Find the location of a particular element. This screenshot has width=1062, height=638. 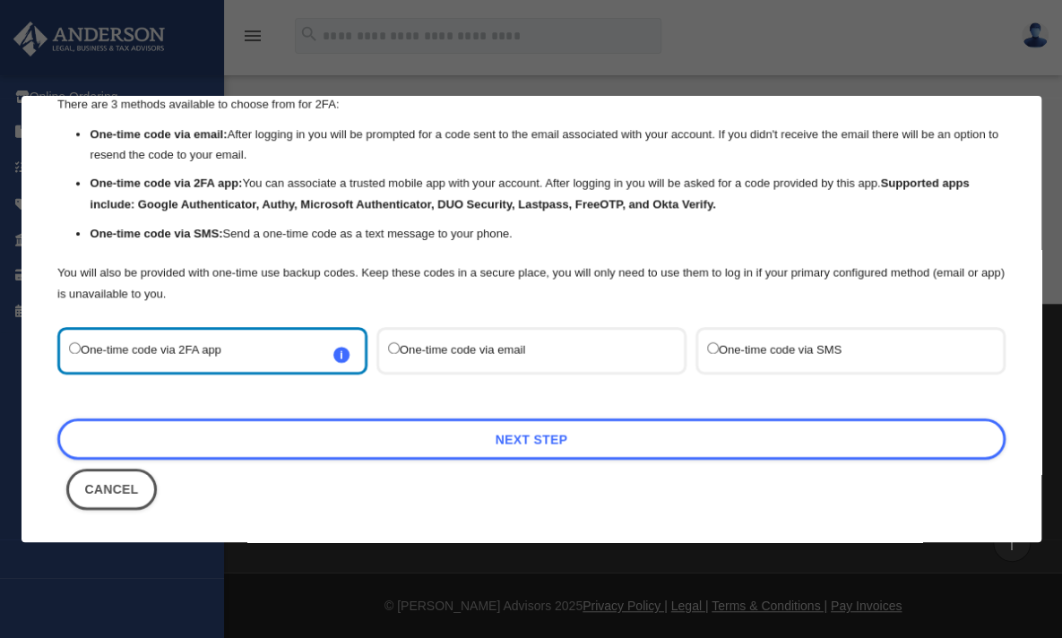

button: Close this dialog window is located at coordinates (111, 489).